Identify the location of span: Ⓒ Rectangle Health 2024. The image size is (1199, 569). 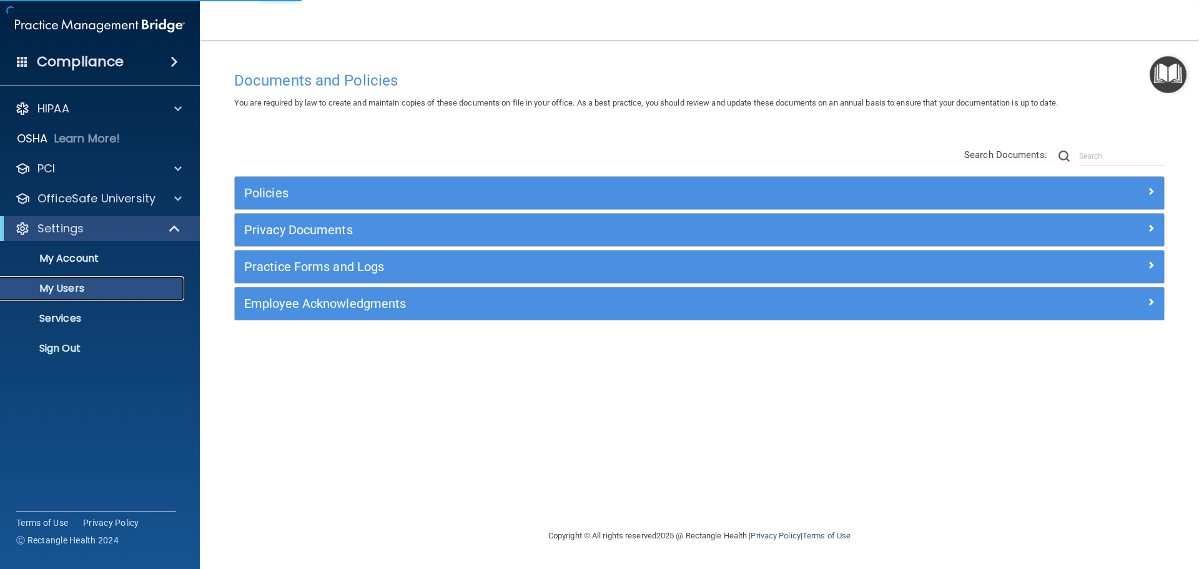
(67, 540).